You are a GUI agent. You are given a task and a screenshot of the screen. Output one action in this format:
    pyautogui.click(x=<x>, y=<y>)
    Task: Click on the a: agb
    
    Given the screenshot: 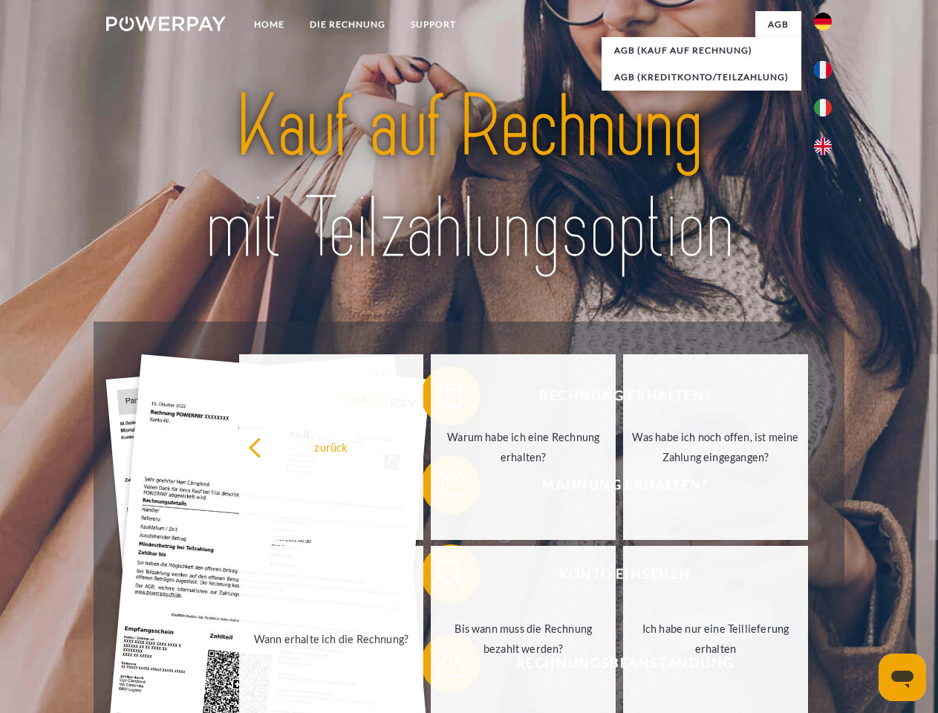 What is the action you would take?
    pyautogui.click(x=778, y=25)
    